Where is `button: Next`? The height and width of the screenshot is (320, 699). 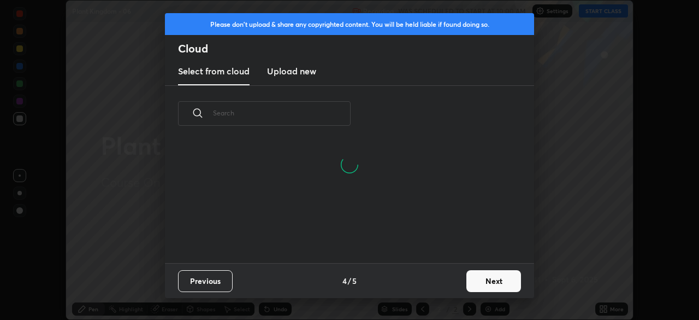 button: Next is located at coordinates (494, 281).